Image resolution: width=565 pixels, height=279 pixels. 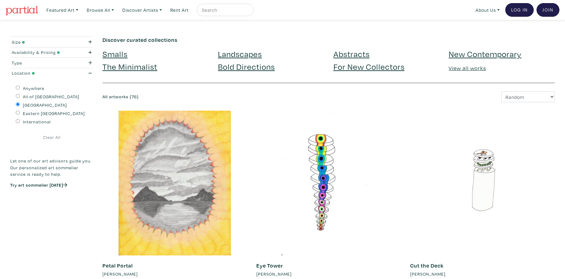 I want to click on a: Cut the Deck, so click(x=427, y=265).